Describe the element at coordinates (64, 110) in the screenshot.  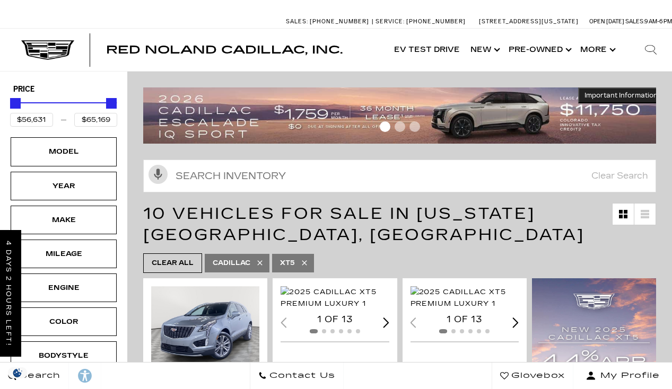
I see `div: Price` at that location.